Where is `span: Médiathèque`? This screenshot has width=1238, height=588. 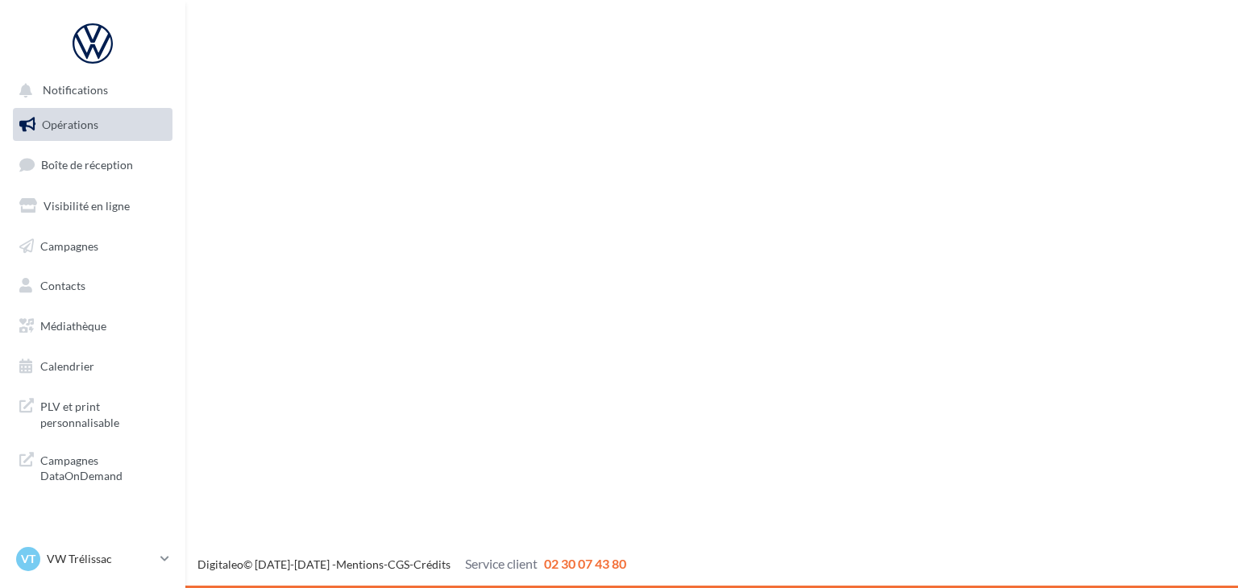 span: Médiathèque is located at coordinates (73, 326).